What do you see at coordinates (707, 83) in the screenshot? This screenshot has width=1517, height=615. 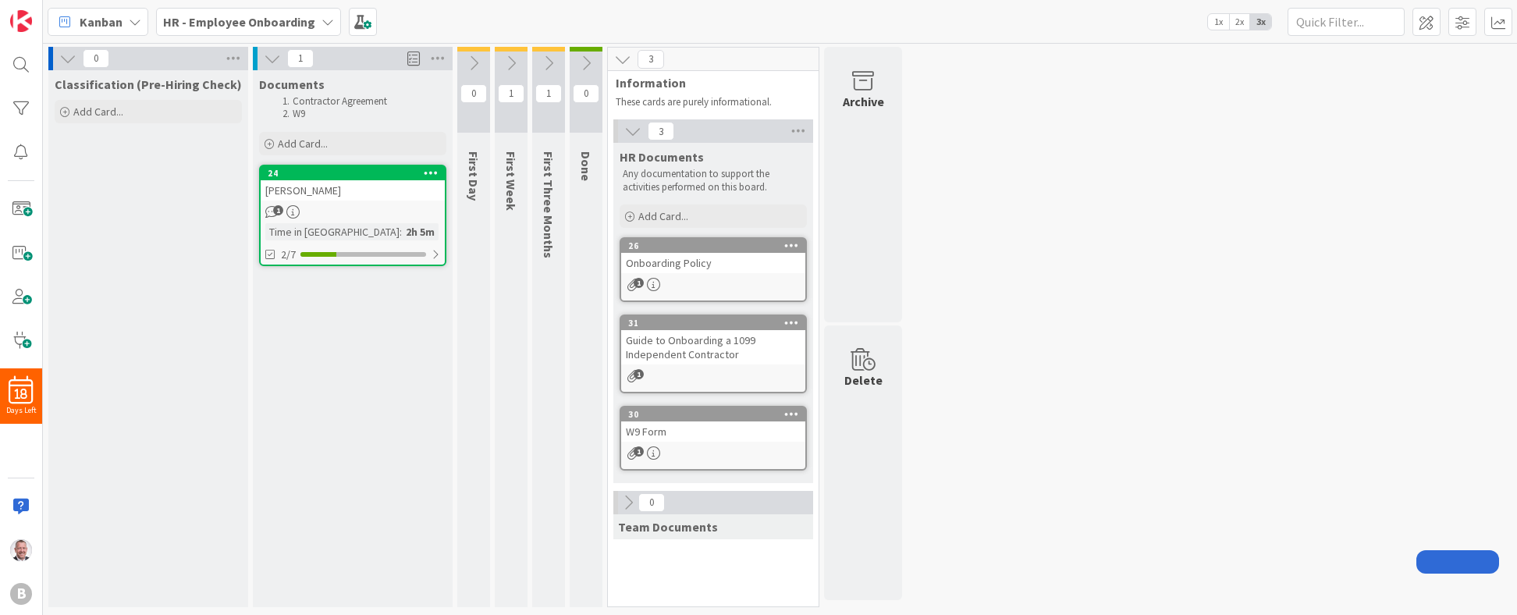 I see `span: Information` at bounding box center [707, 83].